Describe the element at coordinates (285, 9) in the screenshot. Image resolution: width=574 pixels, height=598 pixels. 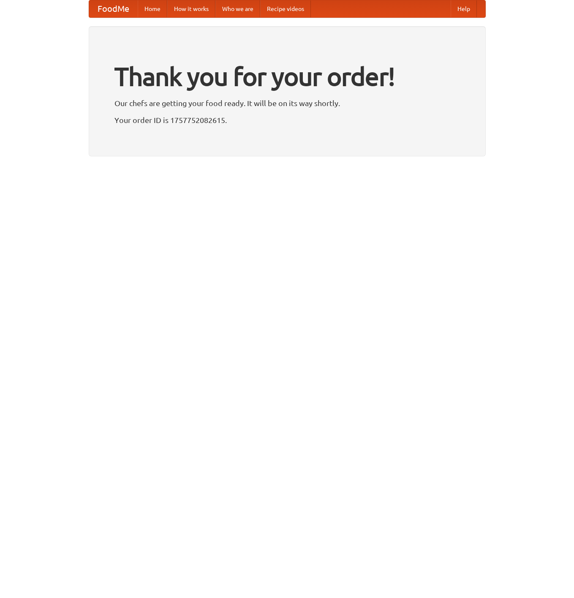
I see `a: Recipe videos` at that location.